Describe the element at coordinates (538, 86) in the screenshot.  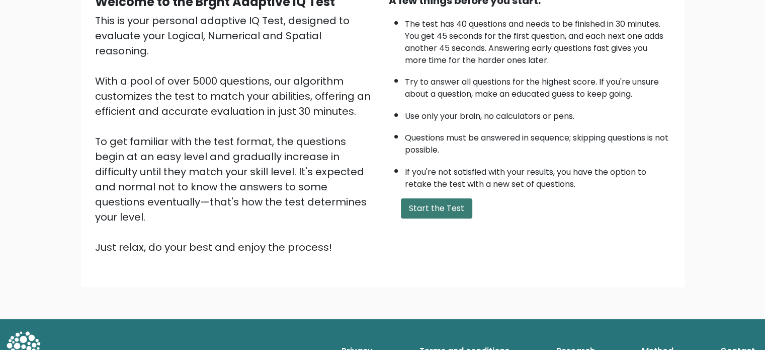
I see `li: Try to answer all questions for the highest score. If you're unsure about a question, make an edu...` at that location.